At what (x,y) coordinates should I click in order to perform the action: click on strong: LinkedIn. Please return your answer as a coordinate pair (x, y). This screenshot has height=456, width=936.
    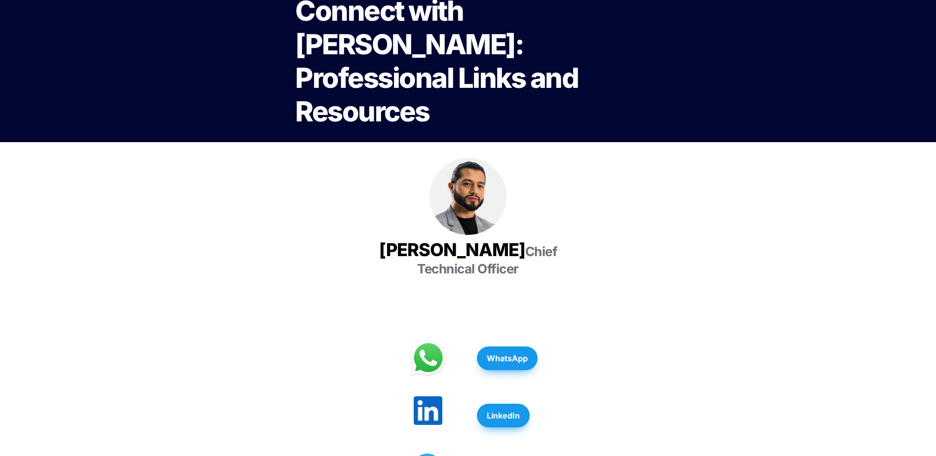
    Looking at the image, I should click on (503, 416).